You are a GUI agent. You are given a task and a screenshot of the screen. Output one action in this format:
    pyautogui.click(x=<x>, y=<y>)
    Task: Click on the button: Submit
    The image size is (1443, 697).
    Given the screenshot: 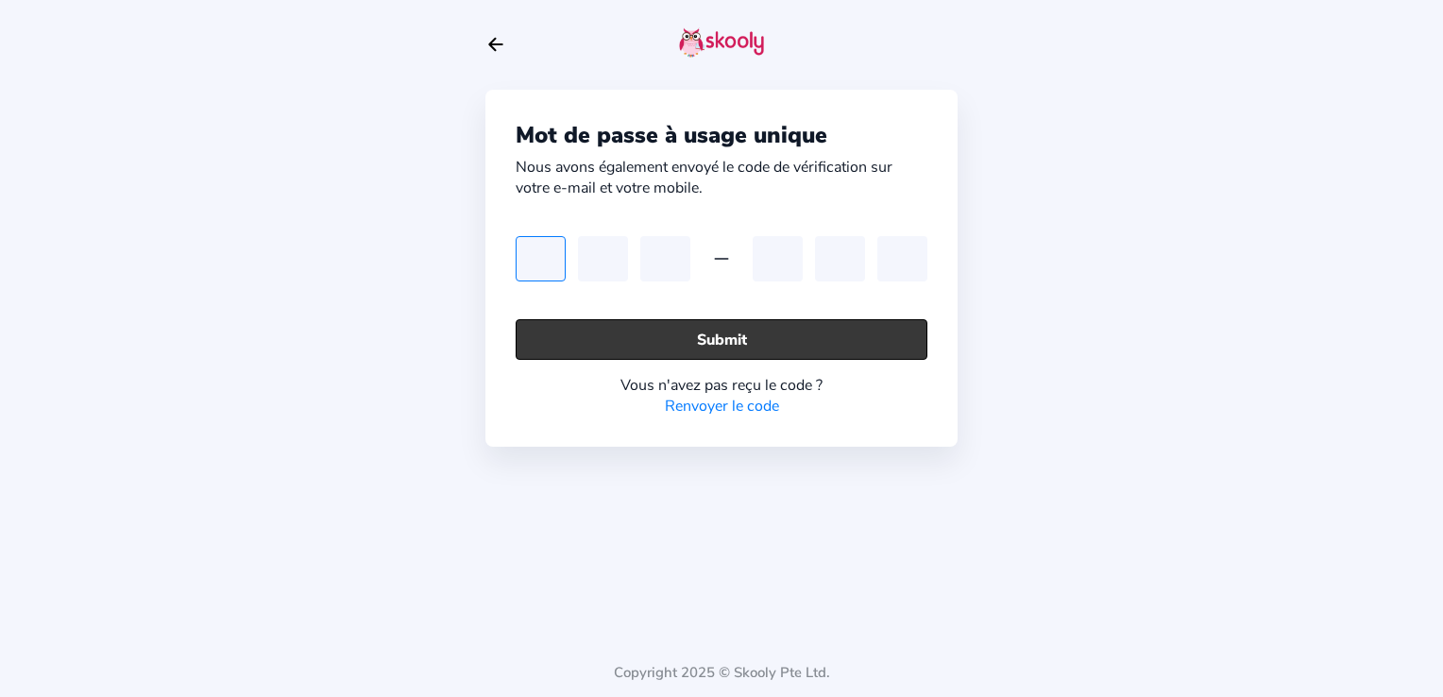 What is the action you would take?
    pyautogui.click(x=721, y=339)
    